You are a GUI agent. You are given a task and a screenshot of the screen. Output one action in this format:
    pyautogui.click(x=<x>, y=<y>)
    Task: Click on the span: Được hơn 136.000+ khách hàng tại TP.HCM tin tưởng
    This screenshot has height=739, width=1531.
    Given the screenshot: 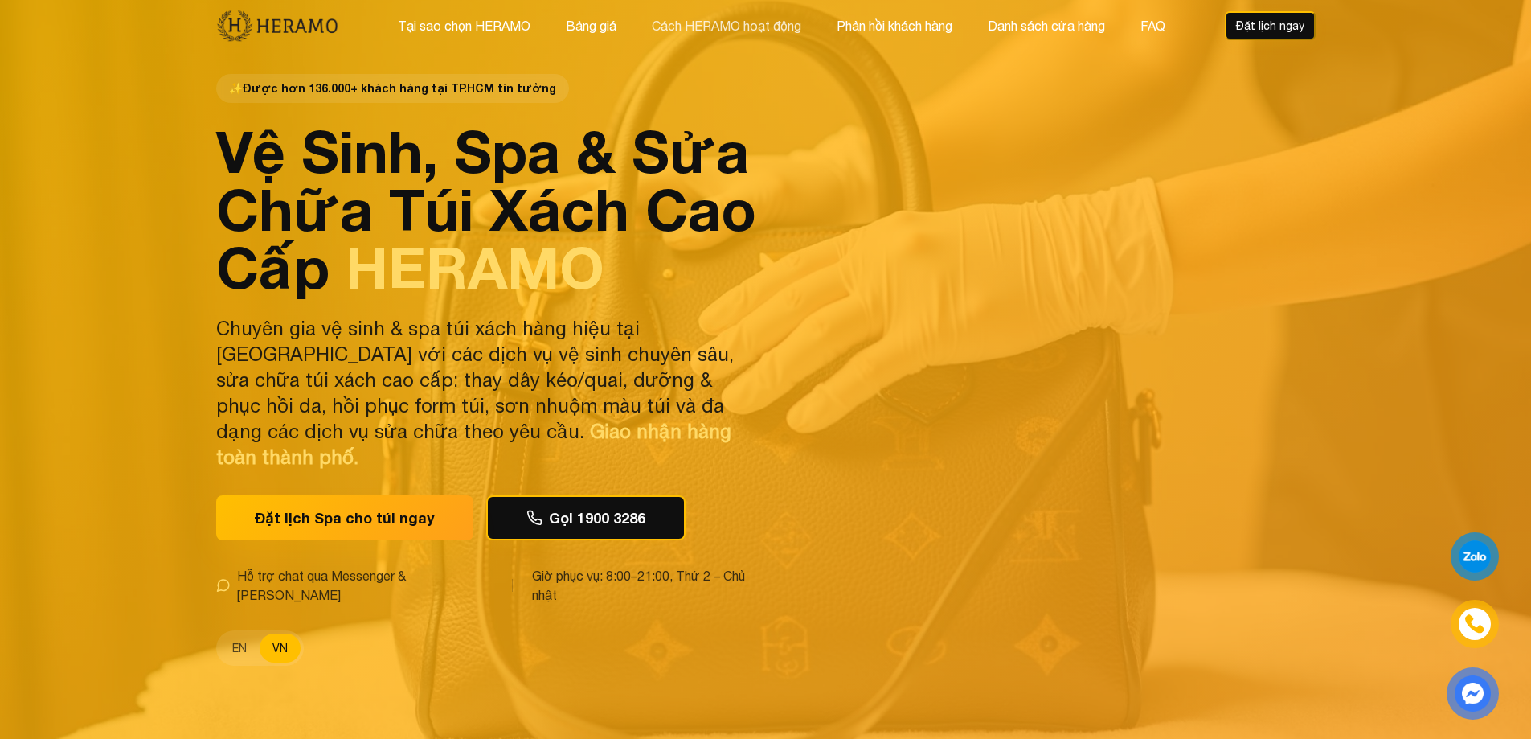 What is the action you would take?
    pyautogui.click(x=392, y=88)
    